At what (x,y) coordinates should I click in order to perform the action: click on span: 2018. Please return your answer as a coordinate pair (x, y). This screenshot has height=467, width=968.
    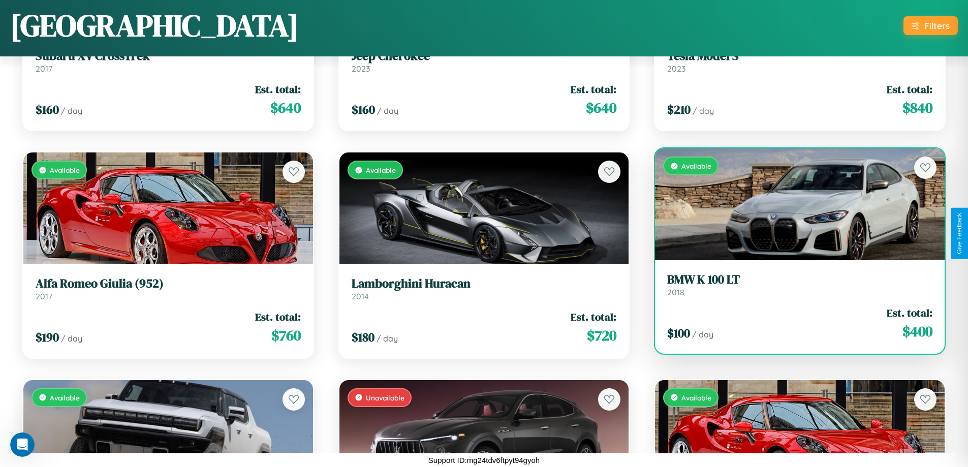
    Looking at the image, I should click on (676, 292).